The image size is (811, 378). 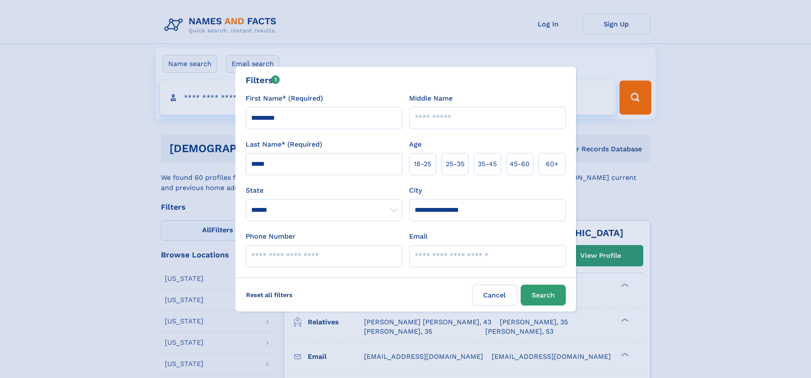 I want to click on label: Cancel, so click(x=495, y=295).